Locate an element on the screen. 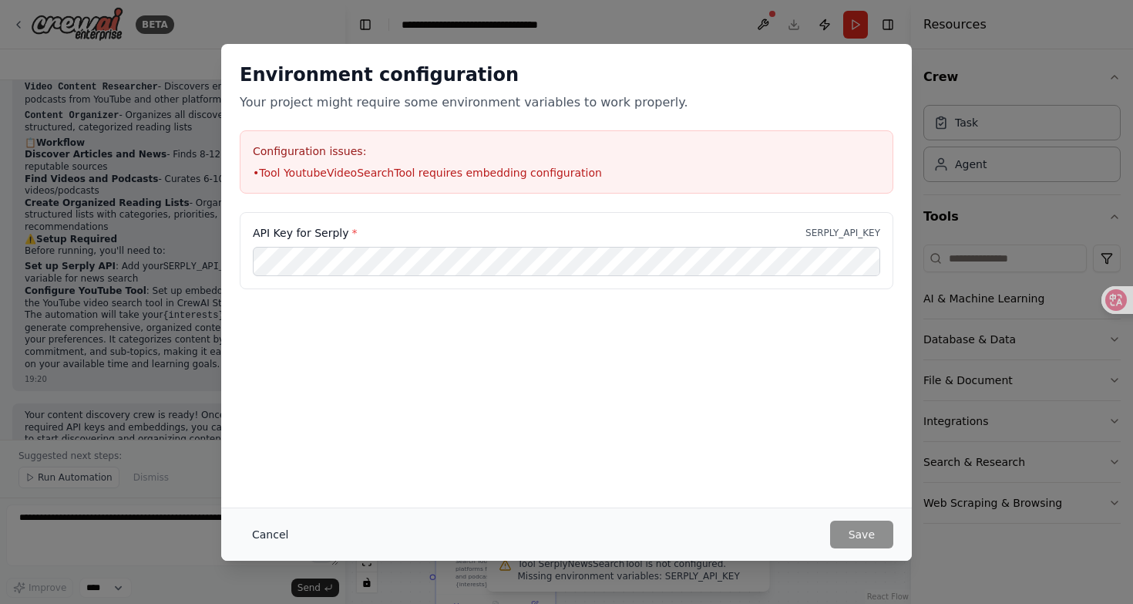 The width and height of the screenshot is (1133, 604). button: Cancel is located at coordinates (270, 534).